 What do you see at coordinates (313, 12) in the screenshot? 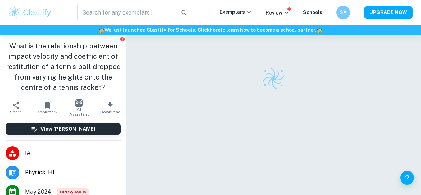
I see `a: Schools` at bounding box center [313, 12].